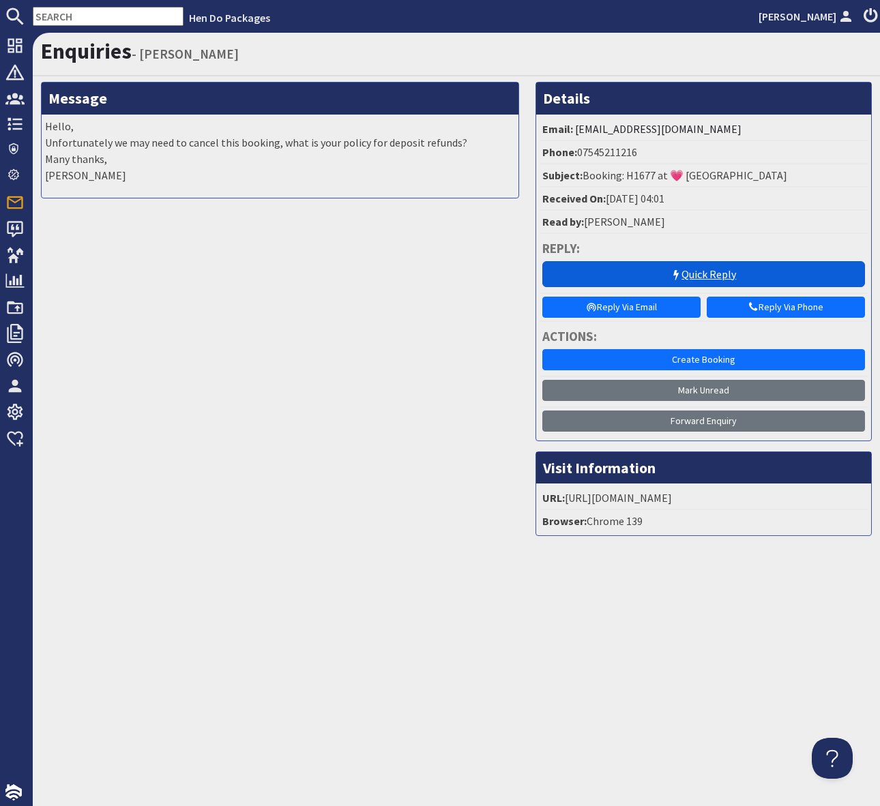 The width and height of the screenshot is (880, 806). What do you see at coordinates (86, 51) in the screenshot?
I see `a: Enquiries` at bounding box center [86, 51].